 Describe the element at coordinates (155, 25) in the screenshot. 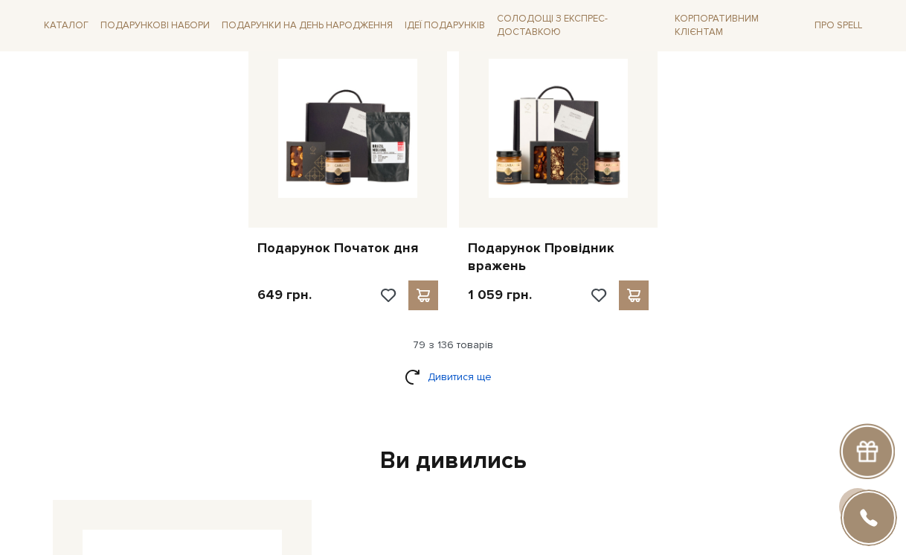

I see `span: Подарункові набори` at that location.